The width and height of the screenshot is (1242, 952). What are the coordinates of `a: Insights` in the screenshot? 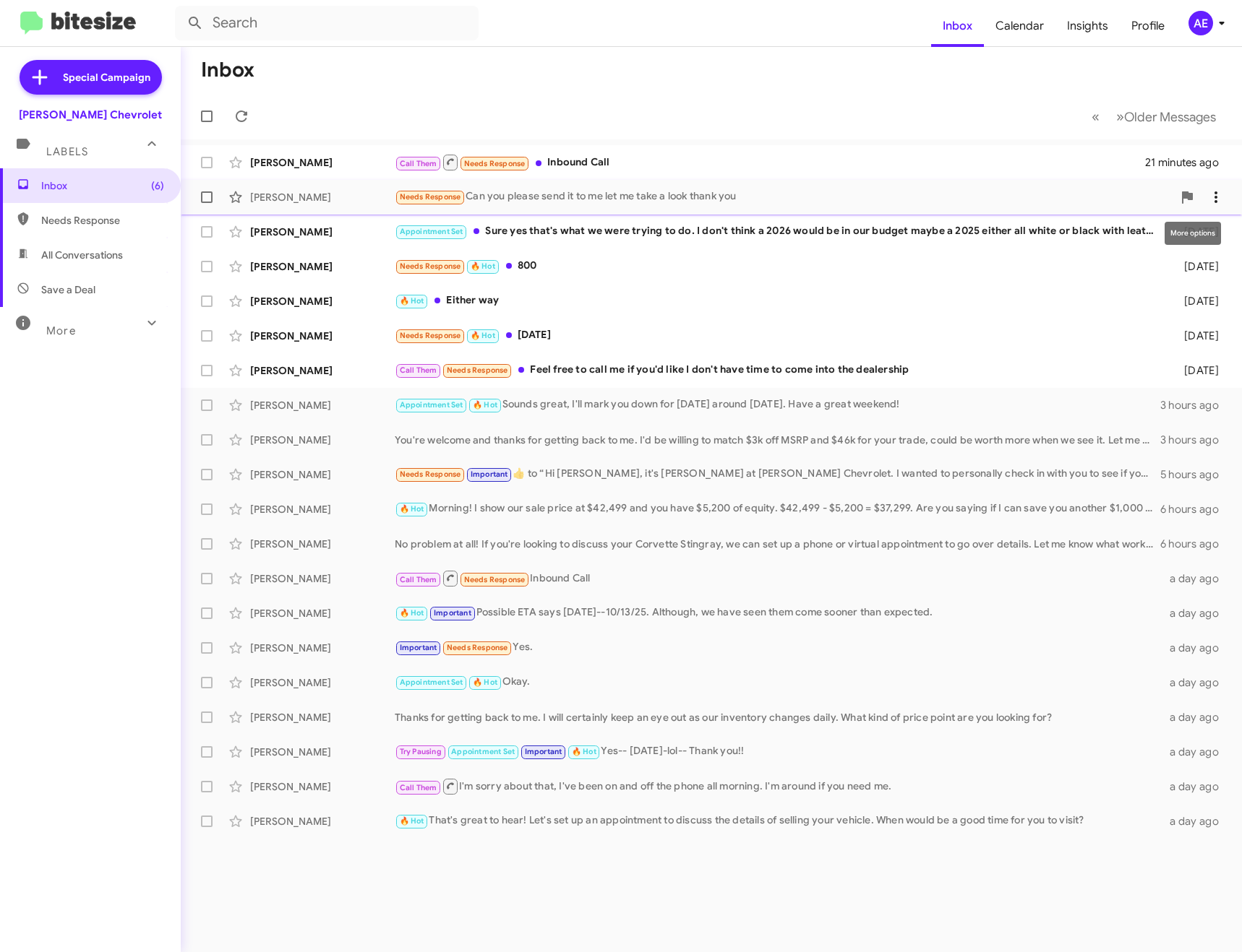 It's located at (1087, 26).